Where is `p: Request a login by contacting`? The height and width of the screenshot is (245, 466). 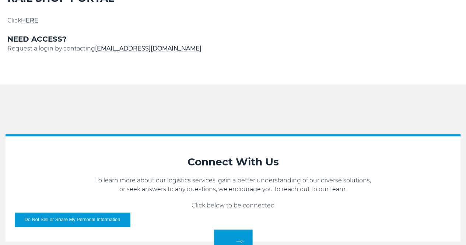
p: Request a login by contacting is located at coordinates (233, 49).